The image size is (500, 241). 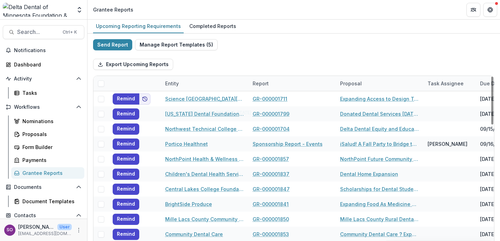 What do you see at coordinates (490, 10) in the screenshot?
I see `button: Get Help` at bounding box center [490, 10].